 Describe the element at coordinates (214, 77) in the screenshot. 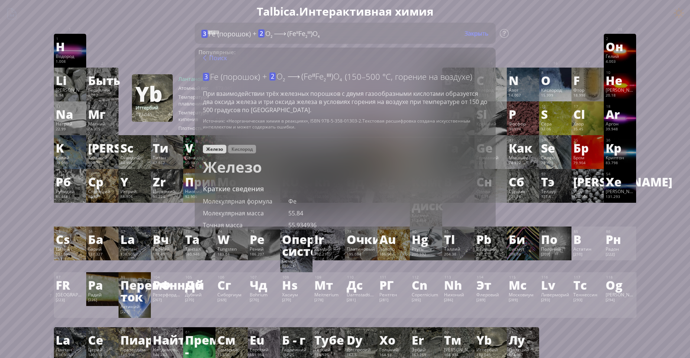

I see `ya-tr-span: Fe` at that location.